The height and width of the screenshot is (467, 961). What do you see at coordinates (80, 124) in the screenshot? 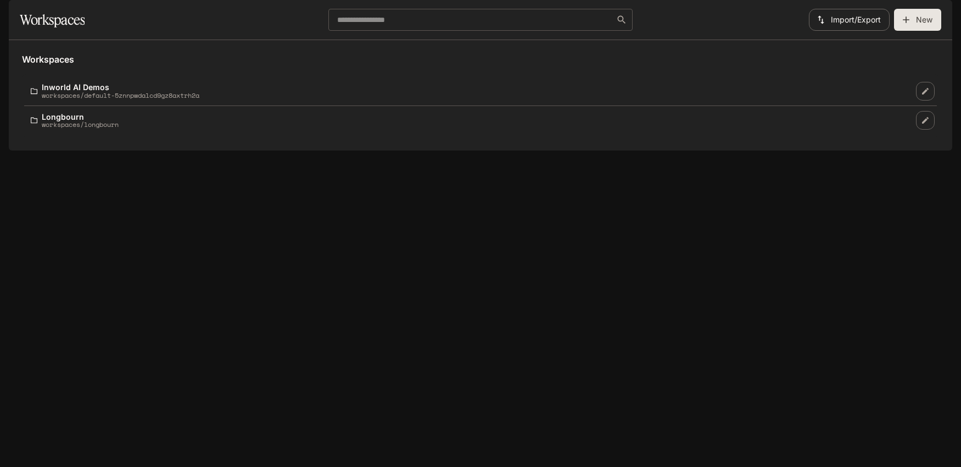
I see `p: workspaces/longbourn` at bounding box center [80, 124].